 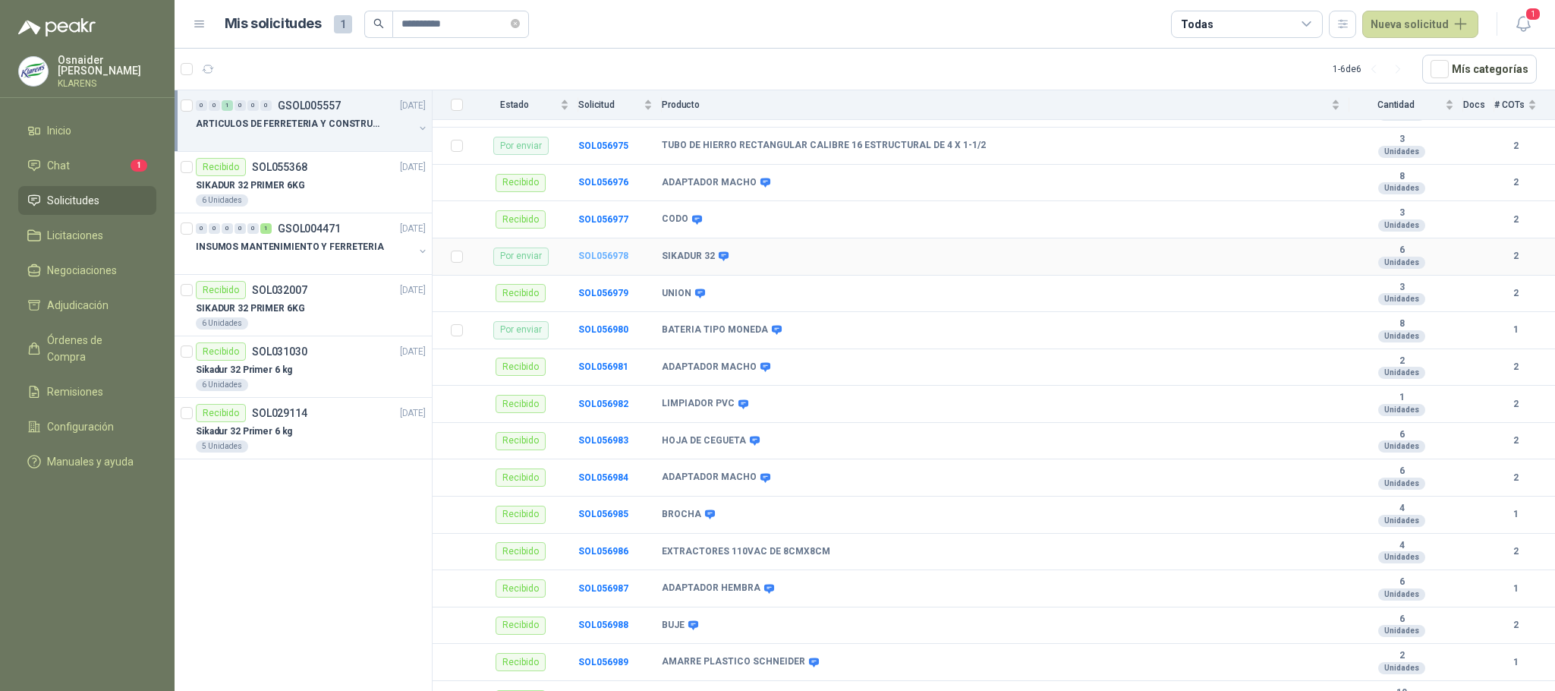 What do you see at coordinates (603, 367) in the screenshot?
I see `a: SOL056981` at bounding box center [603, 367].